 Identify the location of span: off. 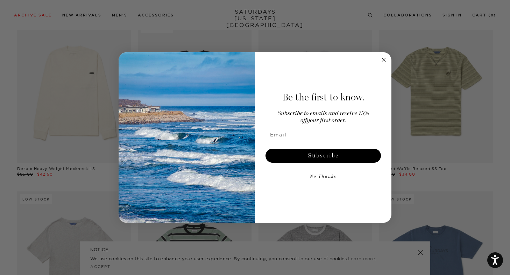
(304, 120).